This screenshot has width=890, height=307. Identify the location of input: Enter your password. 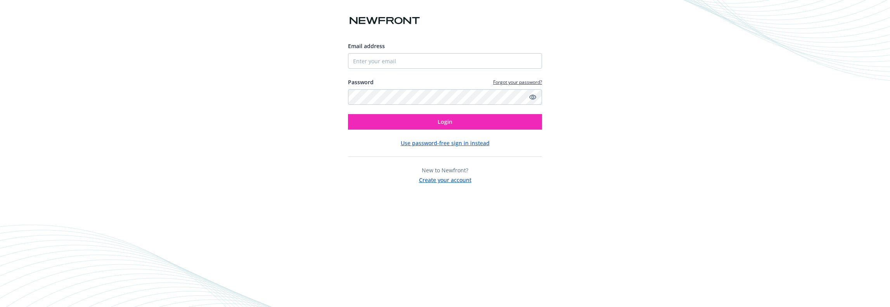
(445, 97).